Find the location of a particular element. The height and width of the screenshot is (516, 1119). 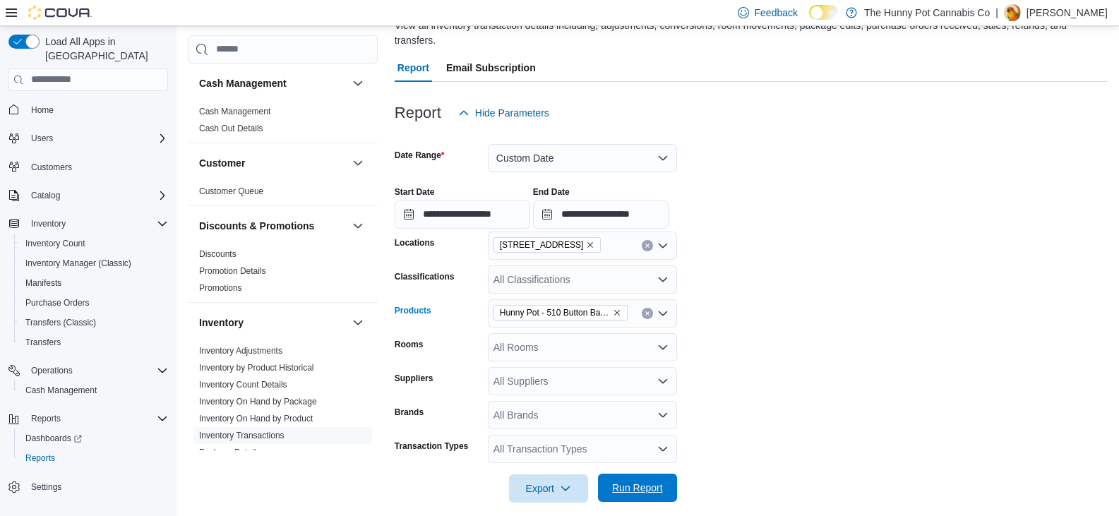

a: Package Details is located at coordinates (229, 453).